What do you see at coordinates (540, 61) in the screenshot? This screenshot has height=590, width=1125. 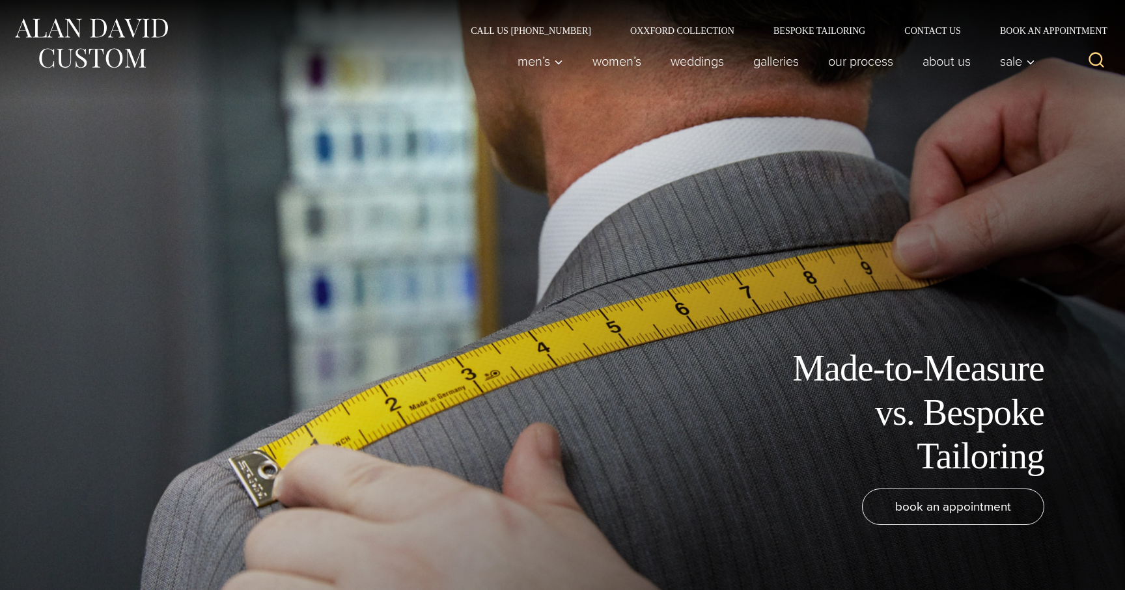 I see `span: Men’s` at bounding box center [540, 61].